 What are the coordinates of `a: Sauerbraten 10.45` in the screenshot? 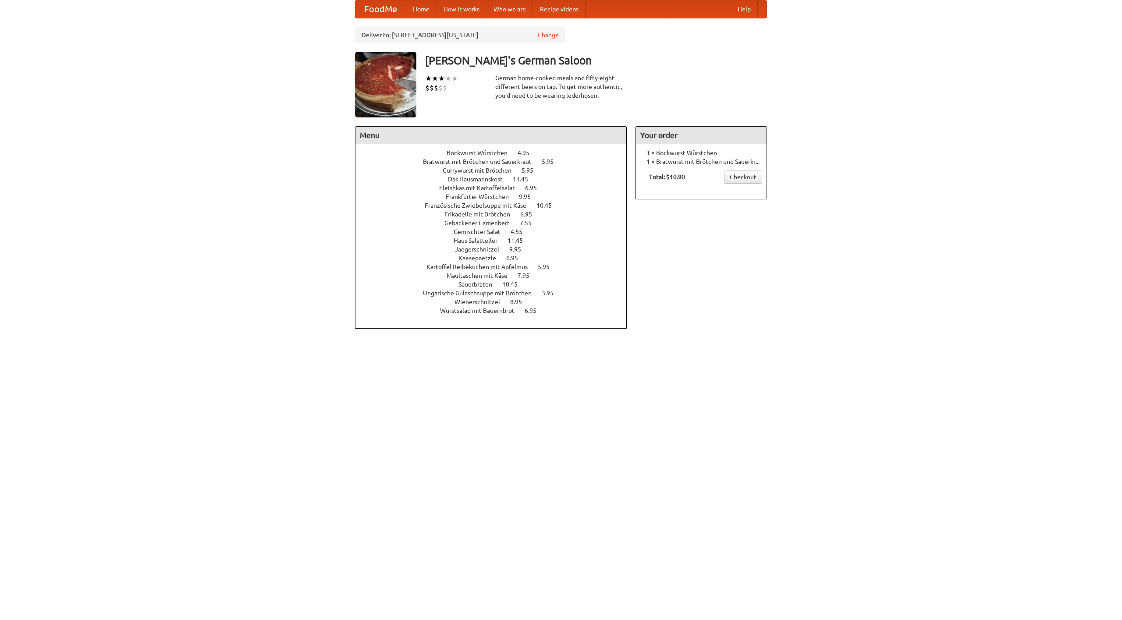 It's located at (496, 285).